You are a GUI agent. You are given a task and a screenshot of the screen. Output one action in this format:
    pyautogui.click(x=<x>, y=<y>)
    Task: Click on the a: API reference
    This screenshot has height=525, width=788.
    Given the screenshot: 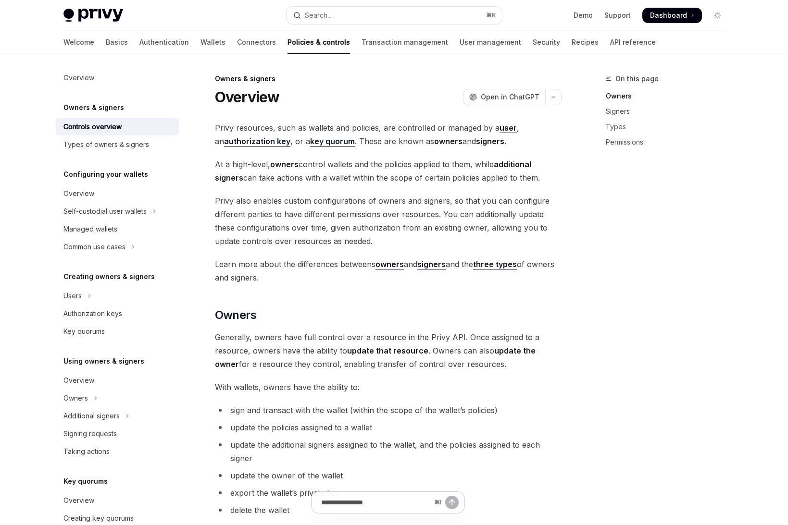 What is the action you would take?
    pyautogui.click(x=633, y=42)
    